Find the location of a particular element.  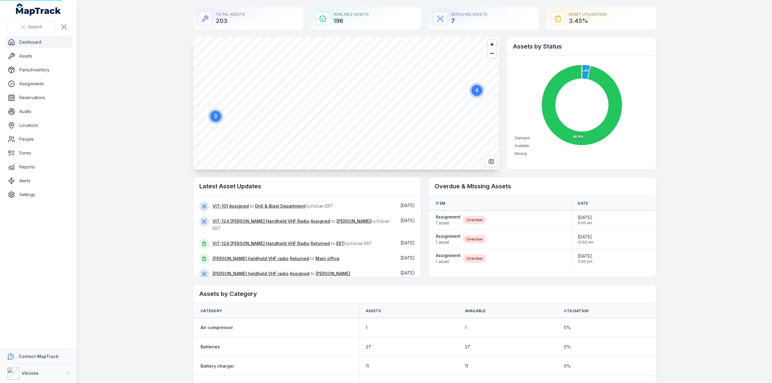

span: 3:00 pm is located at coordinates (585, 262).